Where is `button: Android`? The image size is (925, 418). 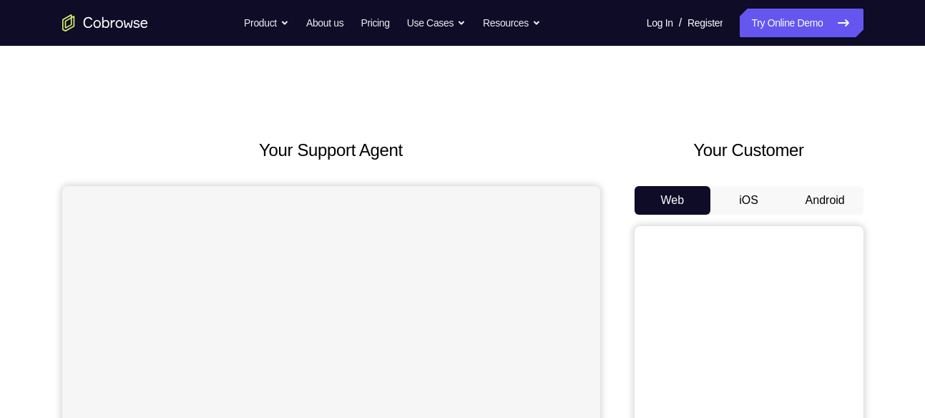
button: Android is located at coordinates (825, 200).